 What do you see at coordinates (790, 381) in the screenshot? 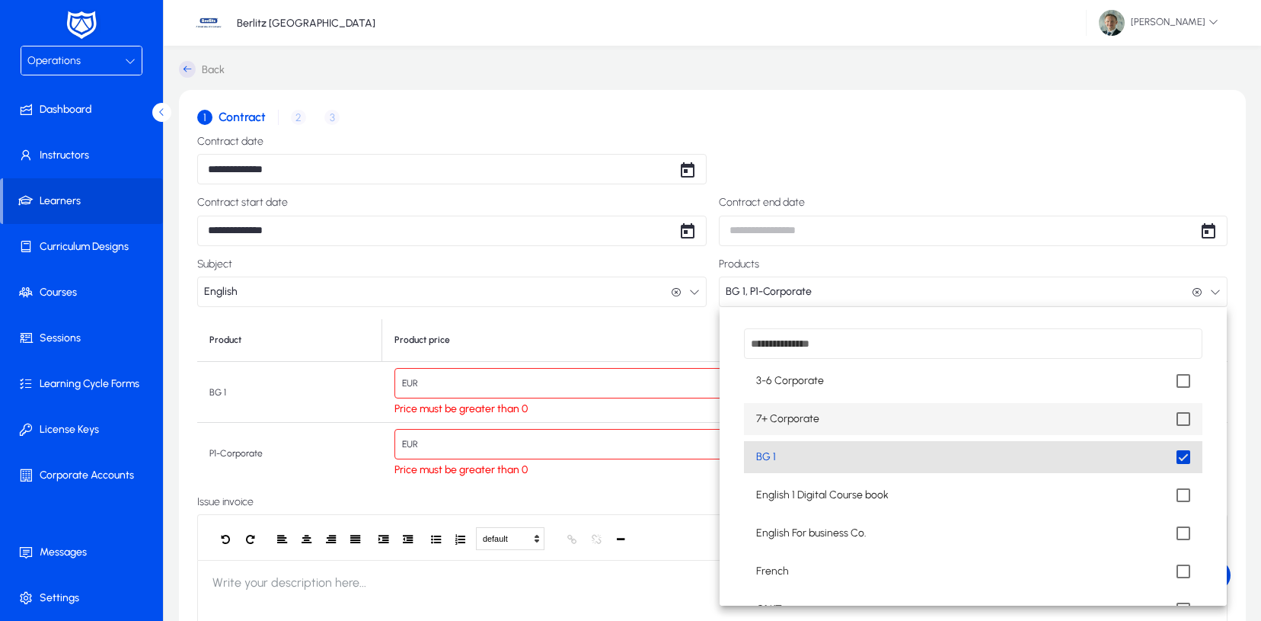
I see `span: 3-6 Corporate` at bounding box center [790, 381].